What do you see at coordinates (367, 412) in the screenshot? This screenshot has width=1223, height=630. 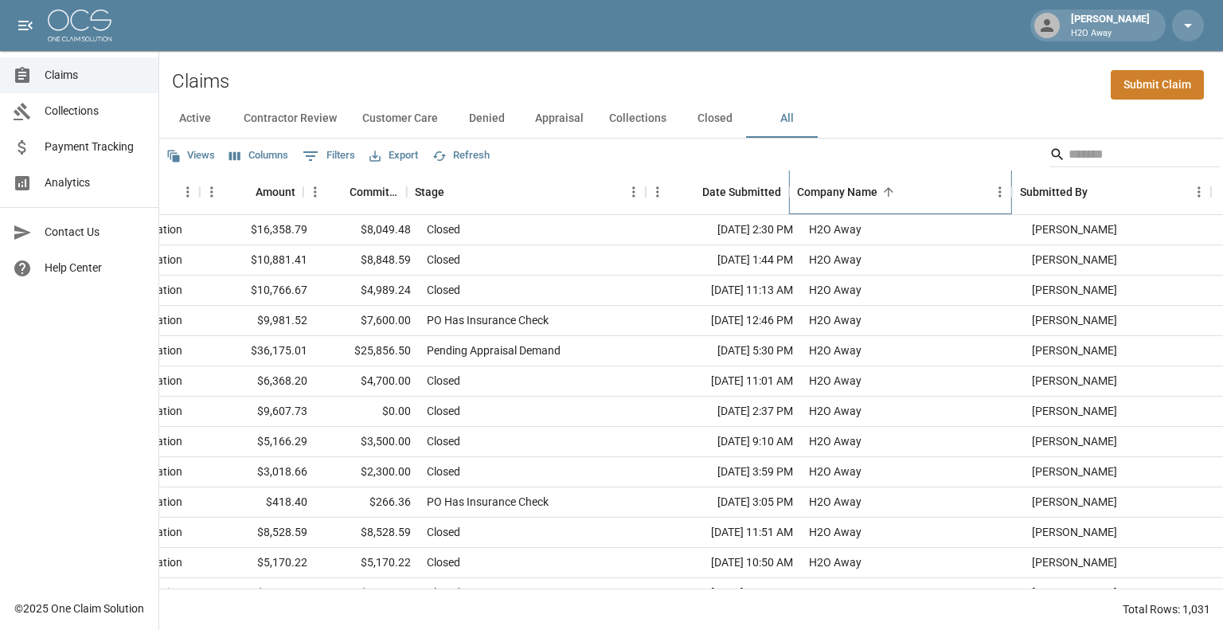 I see `div: $0.00` at bounding box center [367, 412].